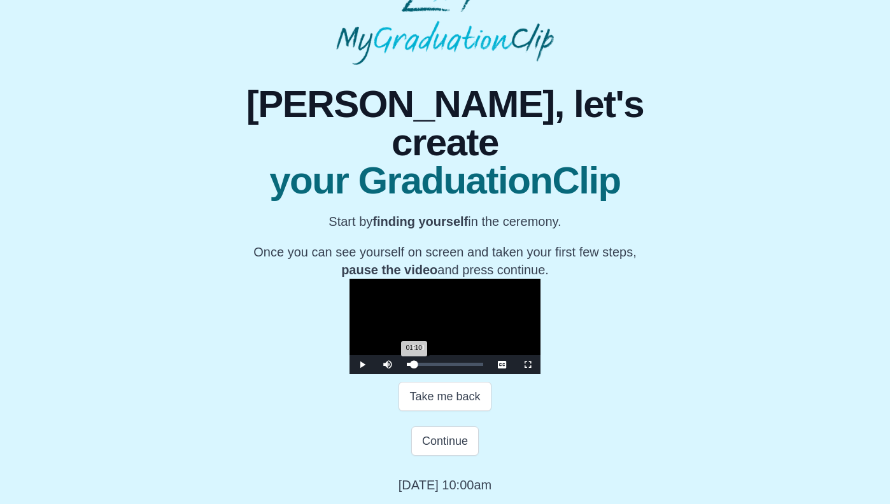 The height and width of the screenshot is (504, 890). Describe the element at coordinates (445, 181) in the screenshot. I see `span: your GraduationClip` at that location.